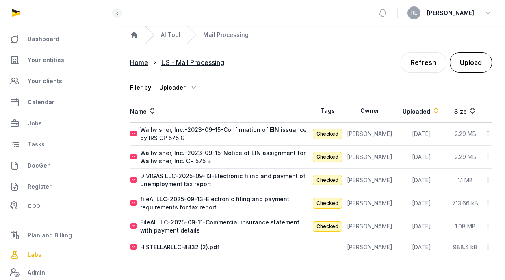 The height and width of the screenshot is (280, 505). I want to click on span: Your entities, so click(46, 60).